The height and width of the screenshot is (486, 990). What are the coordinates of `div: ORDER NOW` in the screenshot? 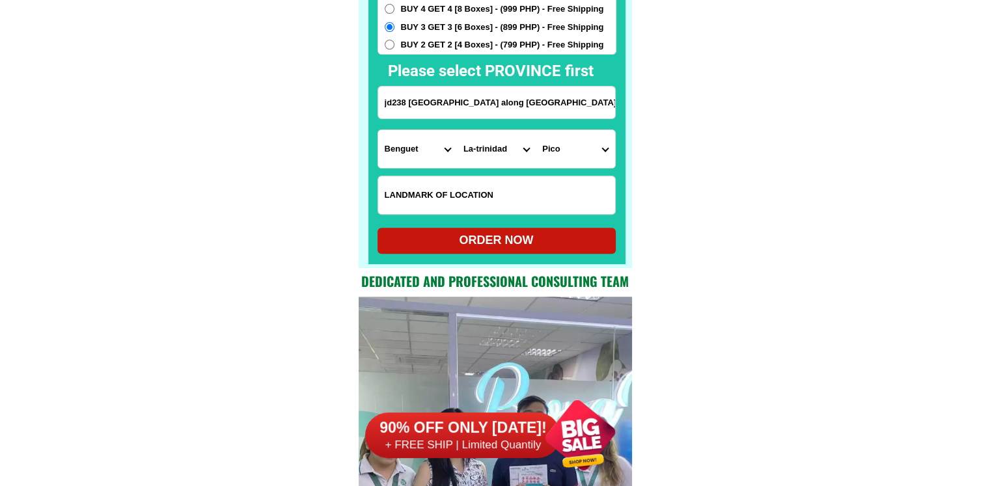 It's located at (497, 240).